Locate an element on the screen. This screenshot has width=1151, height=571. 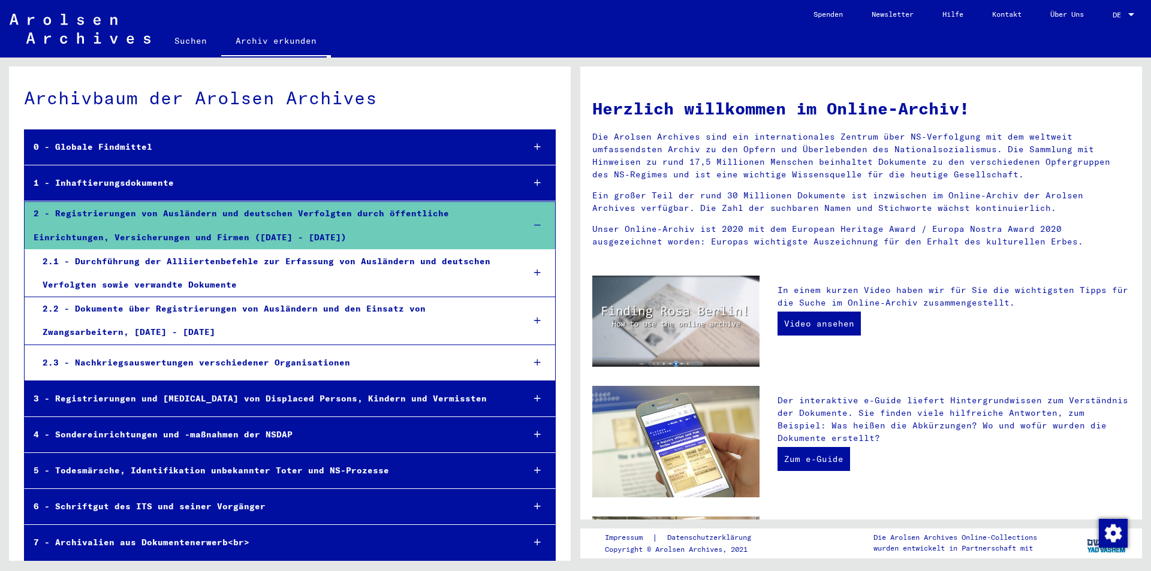
div: 6 - Schriftgut des ITS und seiner Vorgänger is located at coordinates (269, 506).